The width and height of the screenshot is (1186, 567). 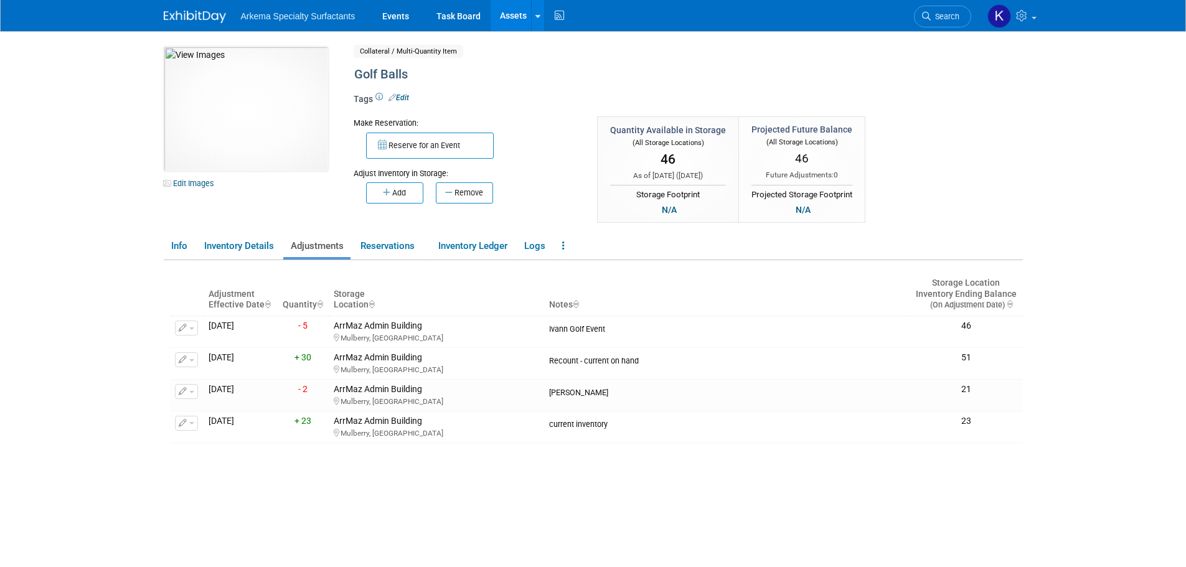 What do you see at coordinates (191, 183) in the screenshot?
I see `a: Edit Images` at bounding box center [191, 183].